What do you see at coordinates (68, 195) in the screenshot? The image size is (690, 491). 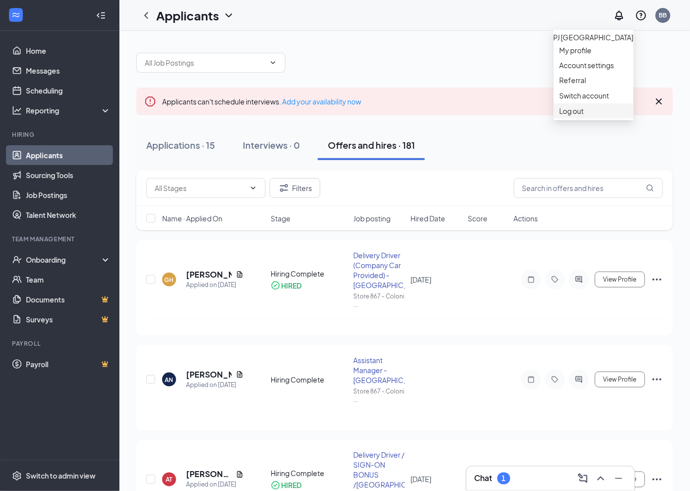 I see `a: Job Postings` at bounding box center [68, 195].